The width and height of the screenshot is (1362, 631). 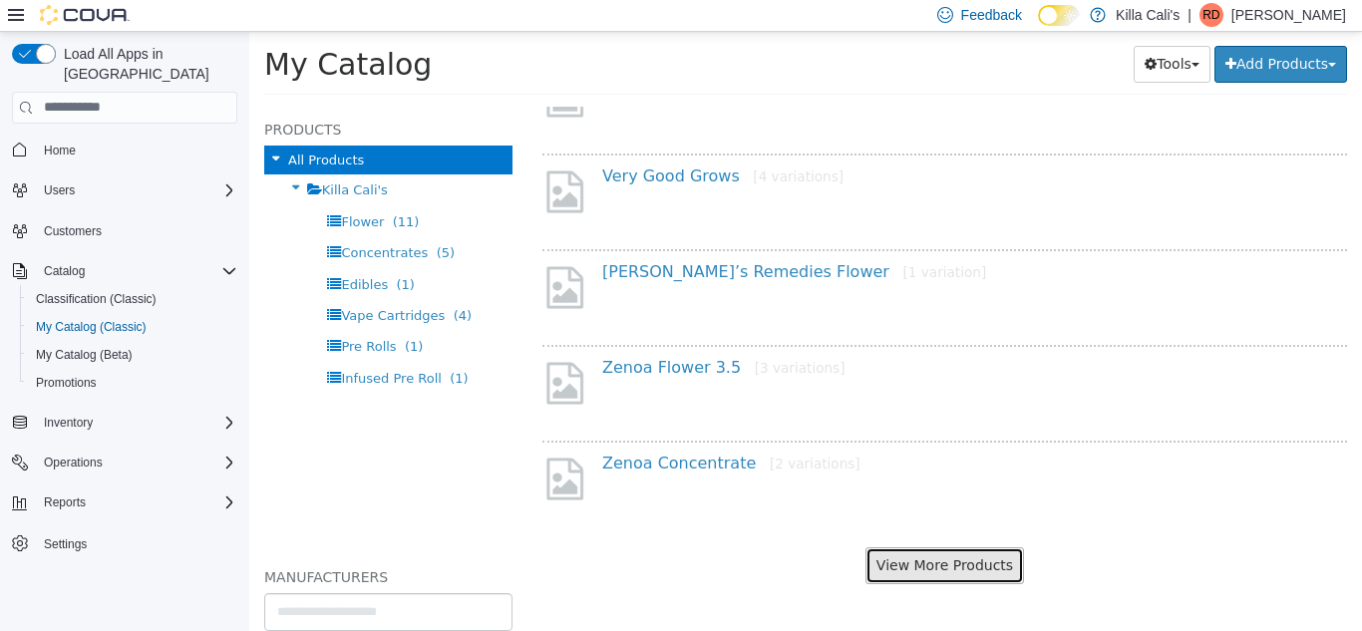 What do you see at coordinates (115, 252) in the screenshot?
I see `span: Edibles` at bounding box center [115, 252].